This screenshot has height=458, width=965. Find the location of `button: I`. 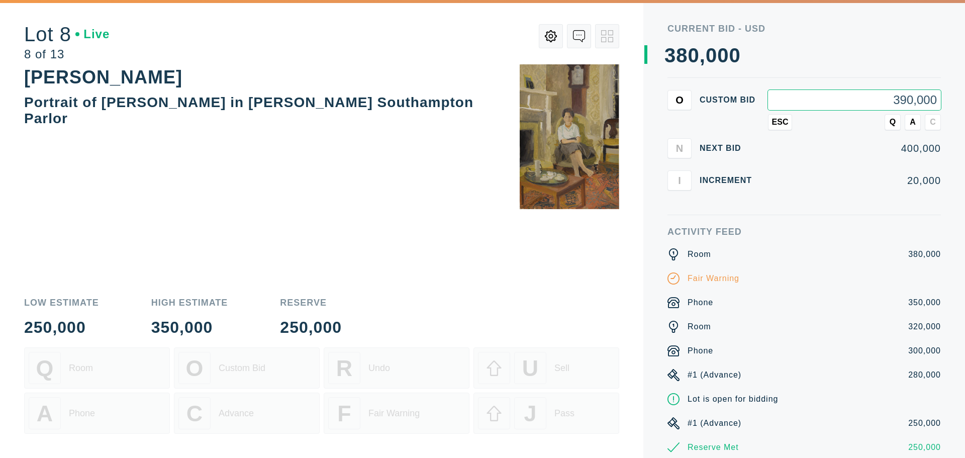

button: I is located at coordinates (680, 180).